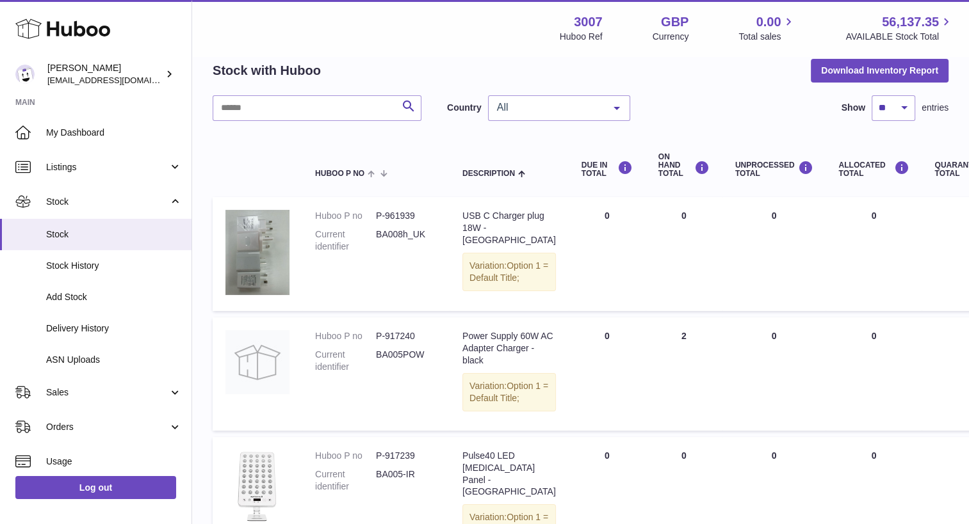 The image size is (969, 524). What do you see at coordinates (339, 174) in the screenshot?
I see `span: Huboo P no` at bounding box center [339, 174].